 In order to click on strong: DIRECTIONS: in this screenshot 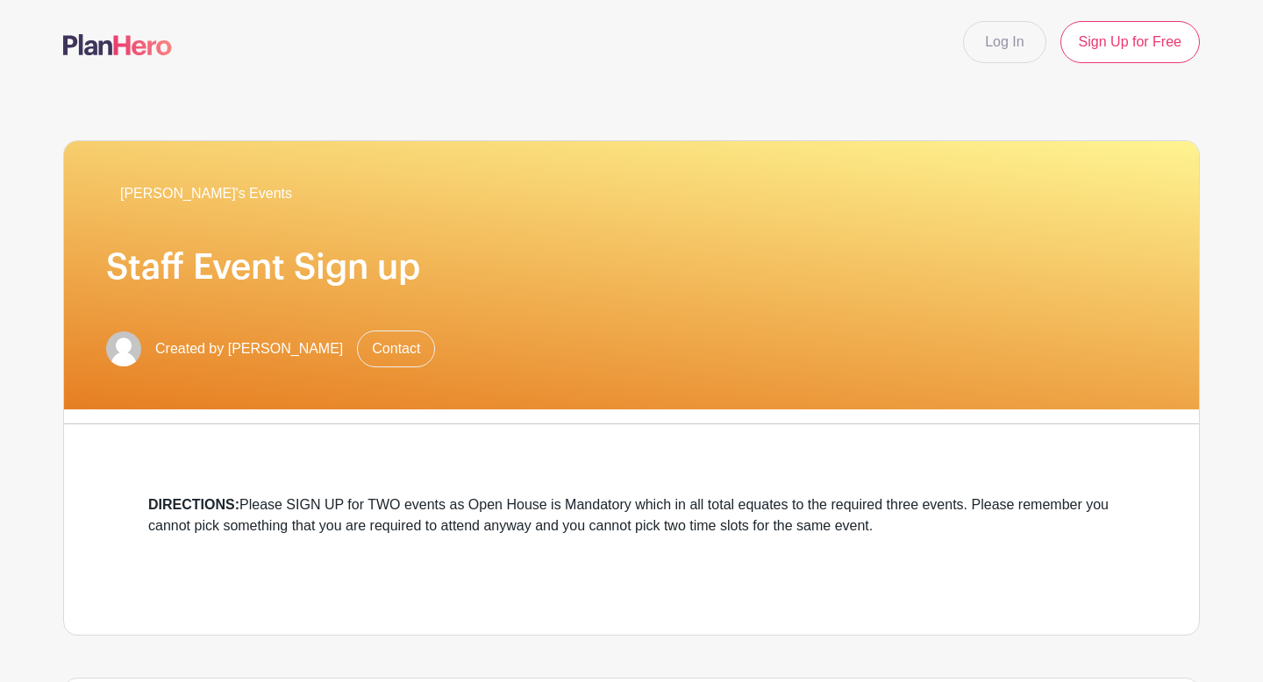, I will do `click(194, 504)`.